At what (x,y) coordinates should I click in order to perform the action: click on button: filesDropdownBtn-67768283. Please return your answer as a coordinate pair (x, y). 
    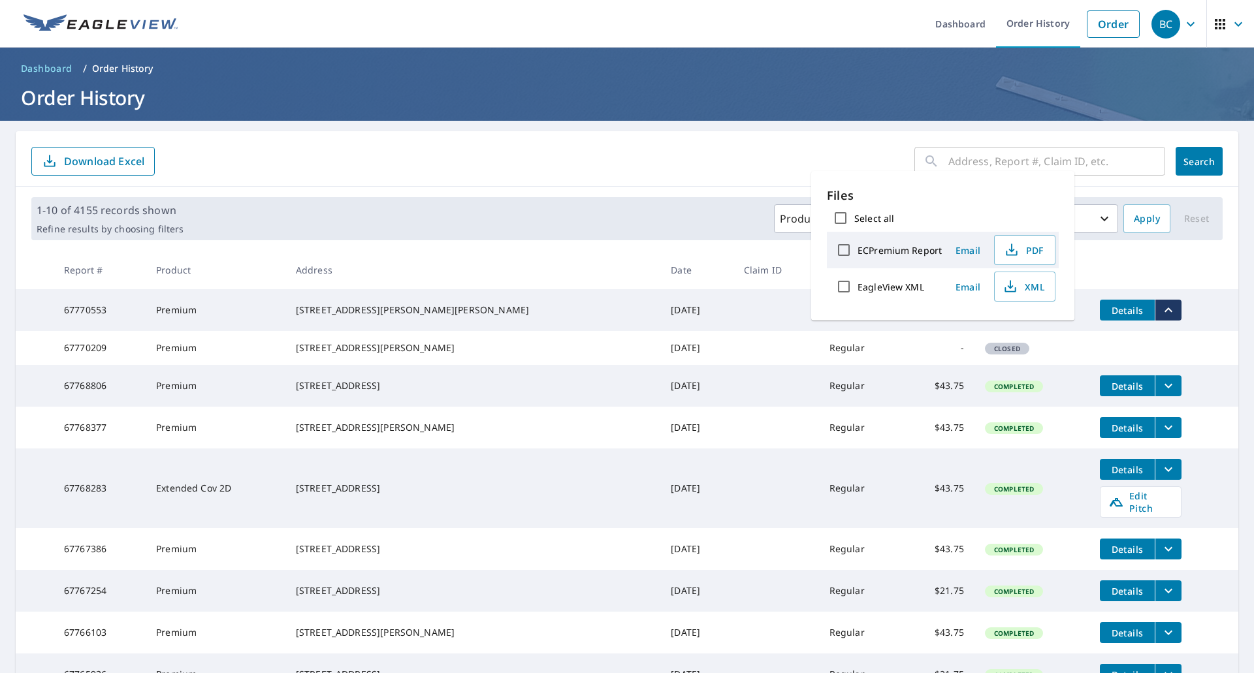
    Looking at the image, I should click on (1167, 469).